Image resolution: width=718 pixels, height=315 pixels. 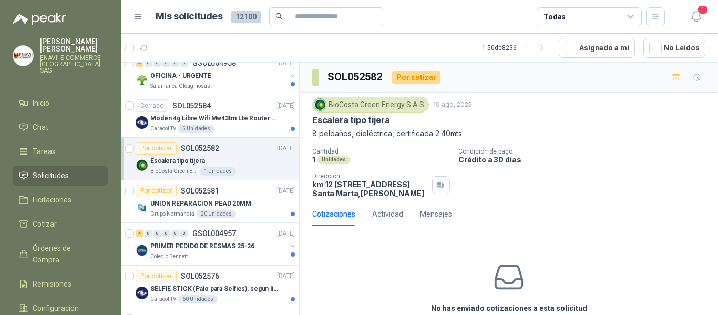 I want to click on button: 1, so click(x=696, y=17).